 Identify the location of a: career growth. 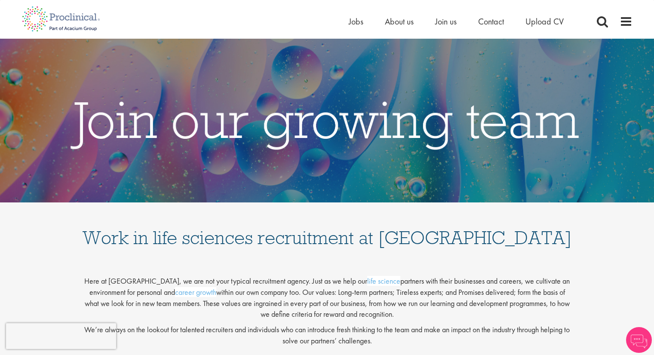
(196, 292).